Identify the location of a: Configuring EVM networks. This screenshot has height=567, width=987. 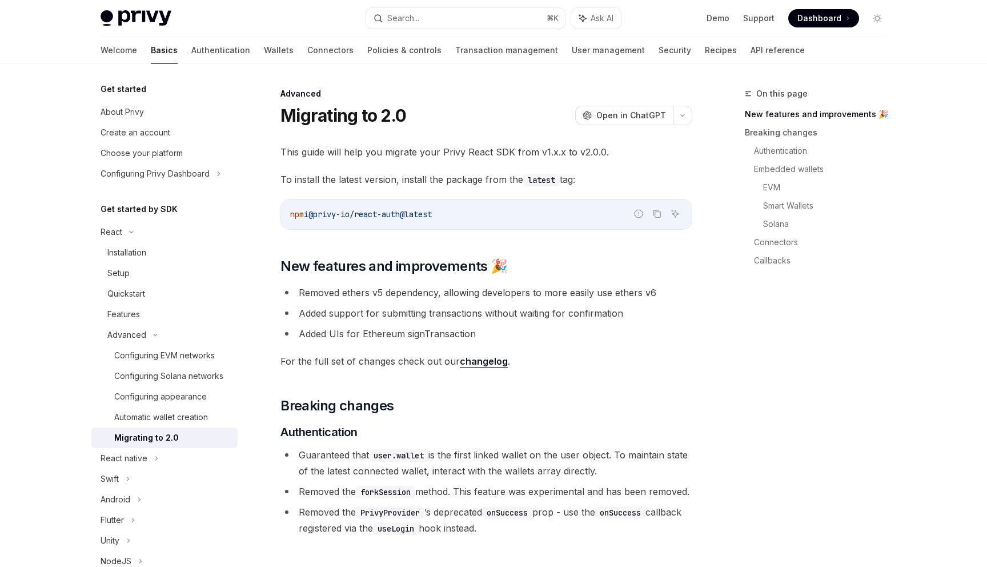
(165, 355).